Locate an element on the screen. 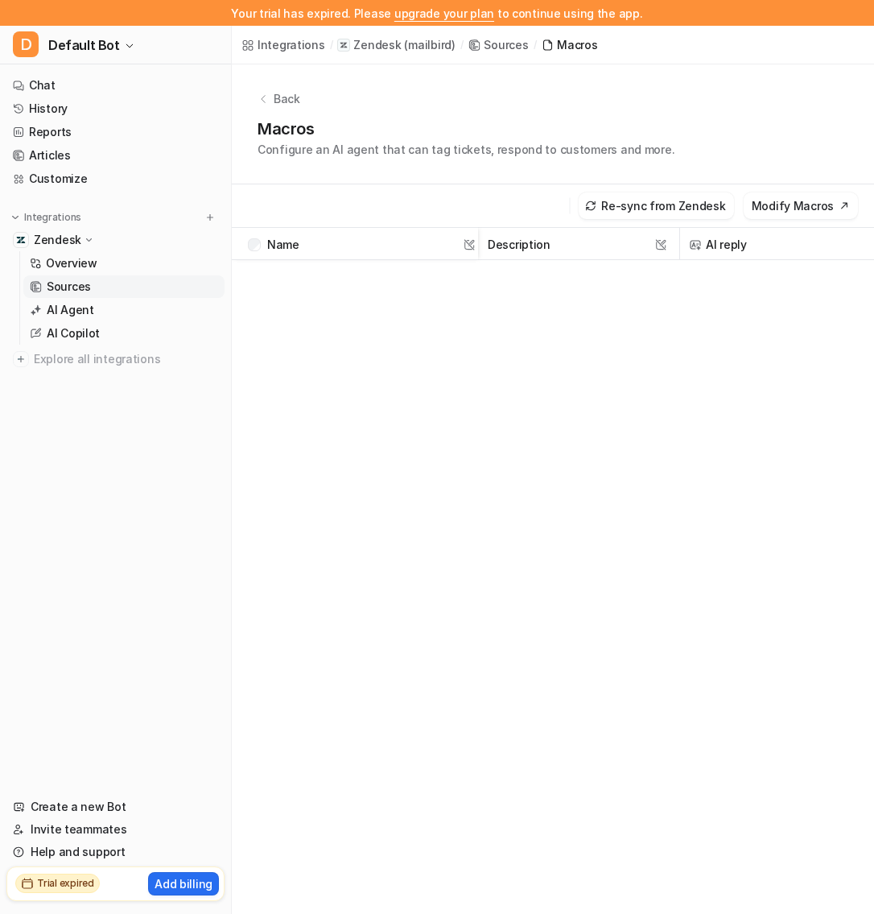 This screenshot has width=874, height=914. p: Overview is located at coordinates (72, 263).